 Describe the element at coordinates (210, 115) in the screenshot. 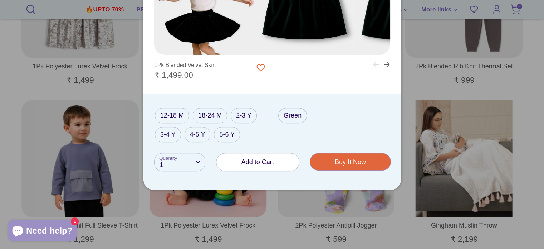

I see `label: 18-24 M` at that location.